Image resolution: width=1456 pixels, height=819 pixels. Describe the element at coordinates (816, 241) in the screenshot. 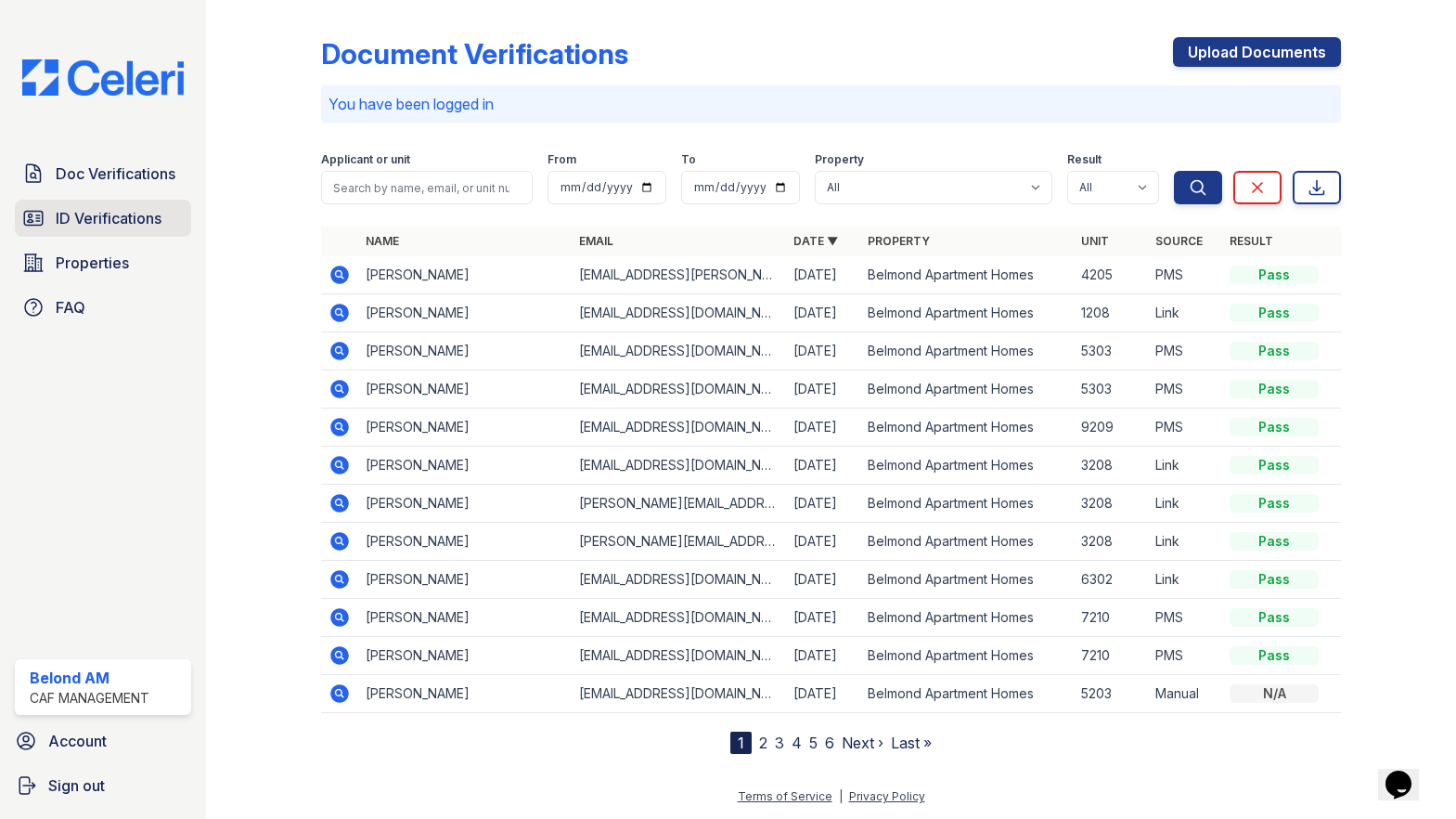

I see `a: Date ▼` at that location.